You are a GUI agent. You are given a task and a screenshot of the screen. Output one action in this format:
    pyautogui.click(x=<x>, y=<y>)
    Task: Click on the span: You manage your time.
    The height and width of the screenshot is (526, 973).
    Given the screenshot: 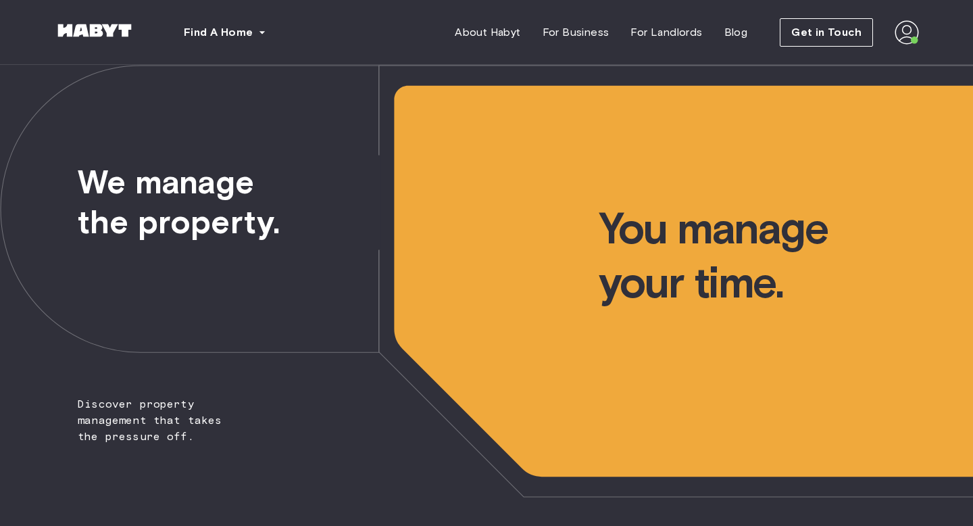 What is the action you would take?
    pyautogui.click(x=786, y=187)
    